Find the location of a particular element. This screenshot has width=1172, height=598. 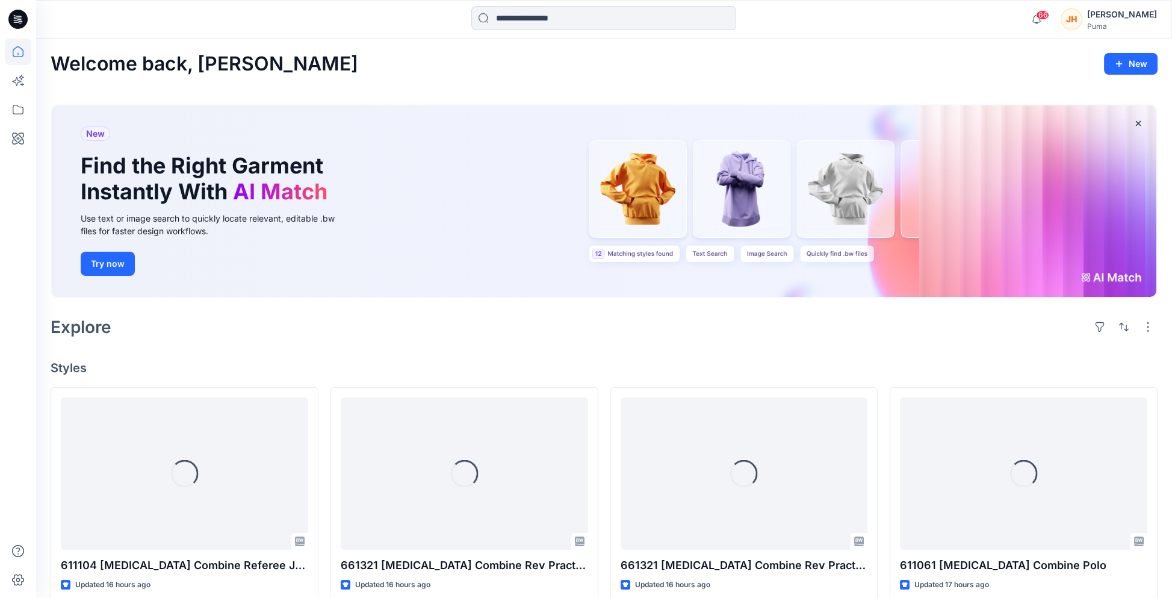

div: JH is located at coordinates (1072, 19).